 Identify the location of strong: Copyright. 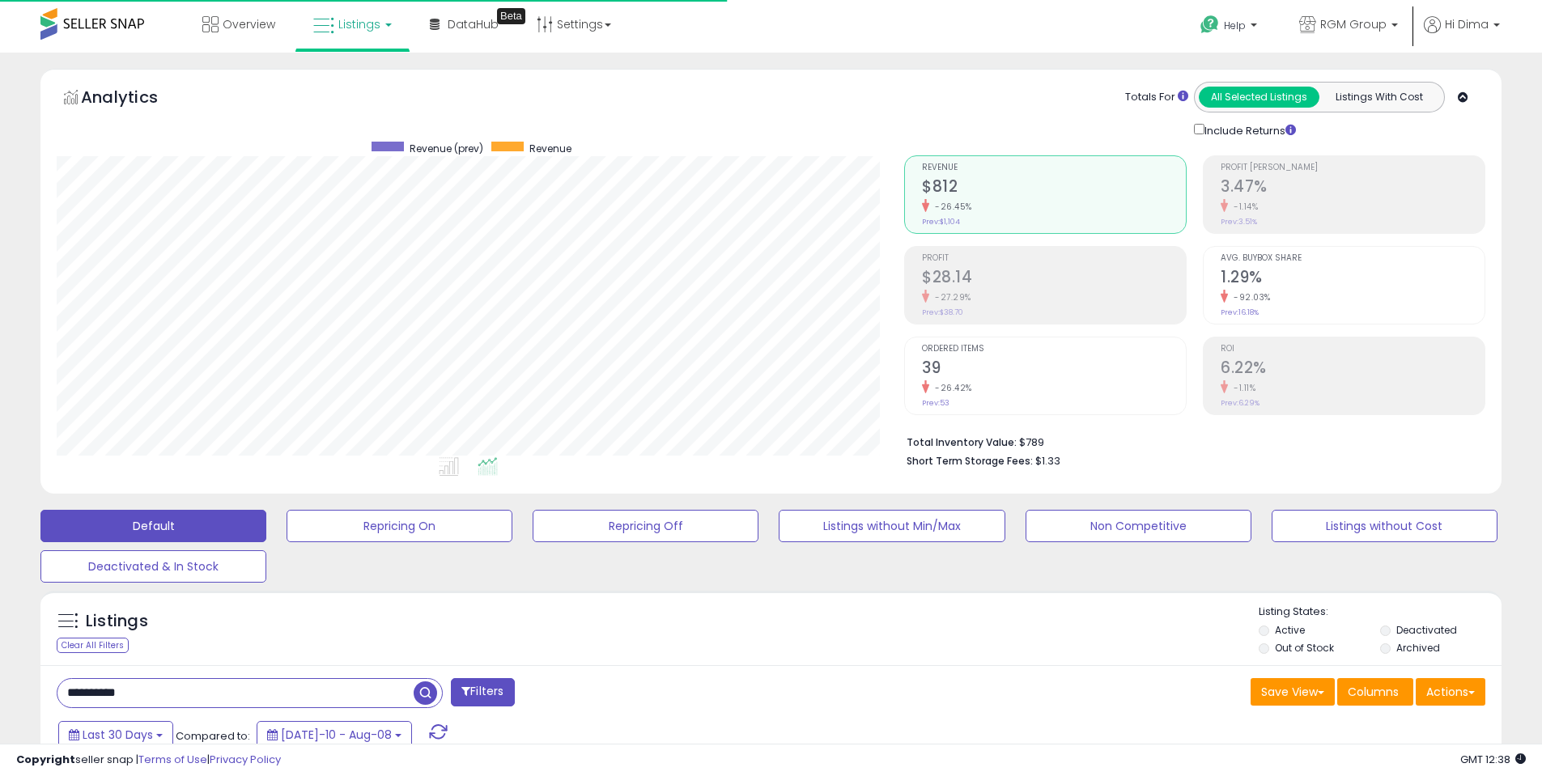
(45, 759).